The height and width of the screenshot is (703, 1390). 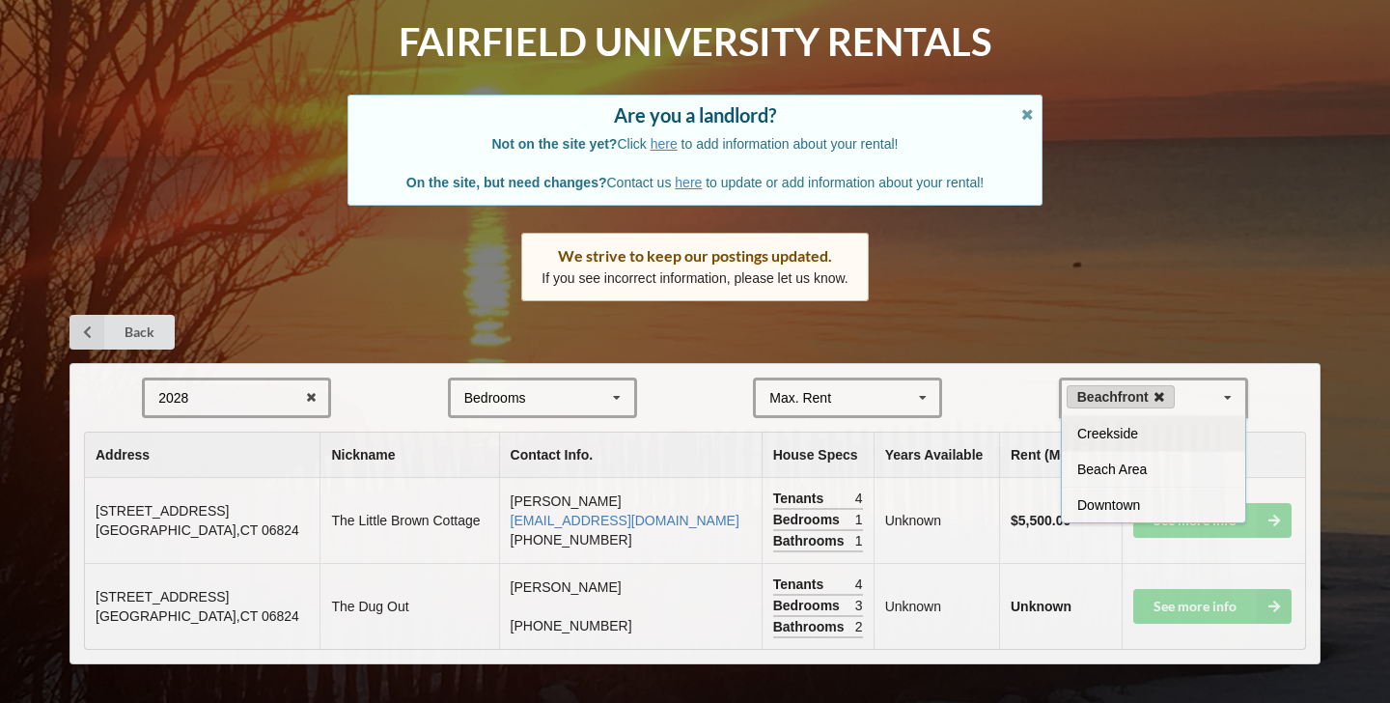 What do you see at coordinates (695, 278) in the screenshot?
I see `p: If you see incorrect information, please let us know.` at bounding box center [695, 278].